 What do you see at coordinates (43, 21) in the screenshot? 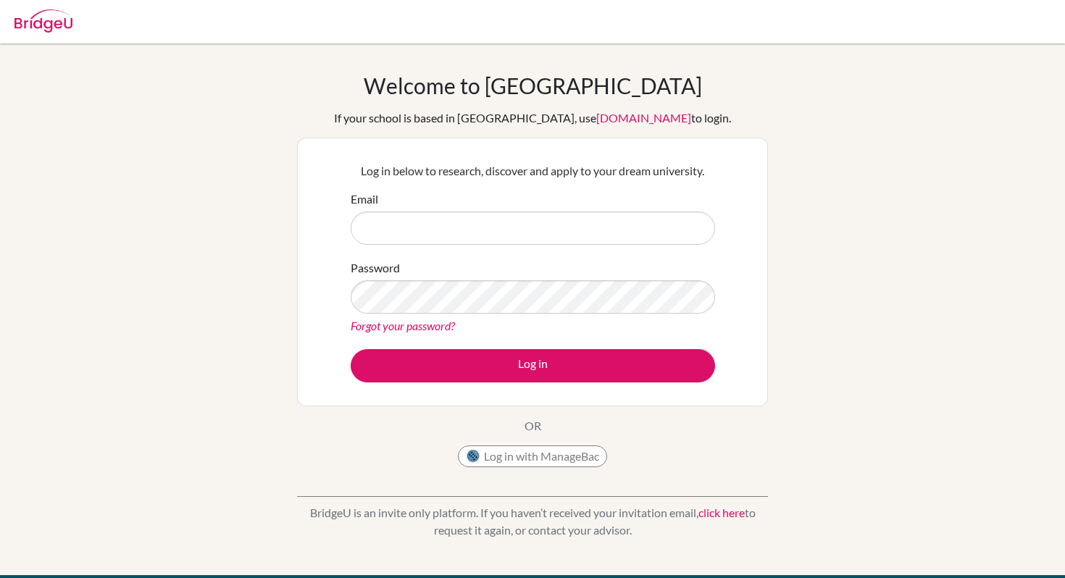
I see `img: Bridge-U` at bounding box center [43, 21].